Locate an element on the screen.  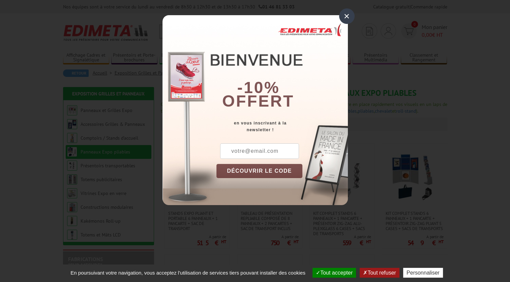
input: votre@email.com is located at coordinates (260, 151).